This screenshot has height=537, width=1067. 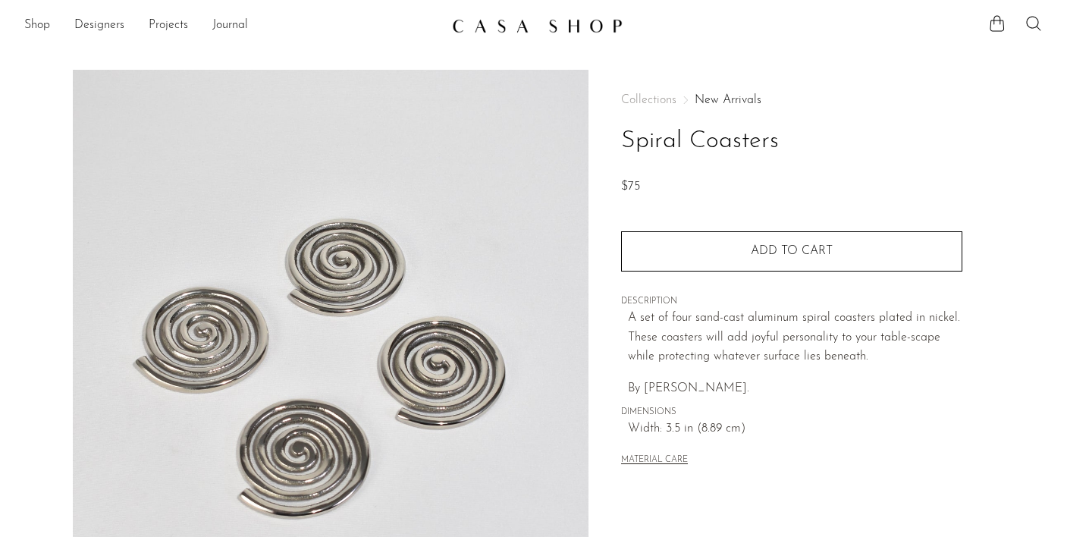 I want to click on span: Width: 3.5 in (8.89 cm), so click(x=795, y=429).